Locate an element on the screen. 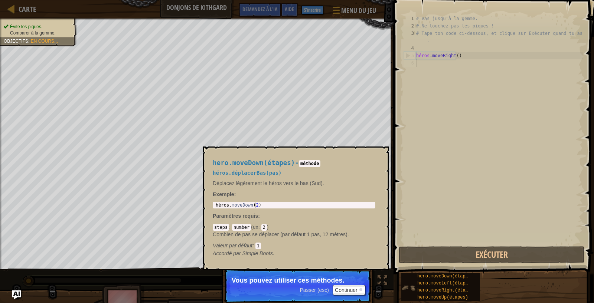 This screenshot has height=303, width=594. font: S'inscrire is located at coordinates (312, 10).